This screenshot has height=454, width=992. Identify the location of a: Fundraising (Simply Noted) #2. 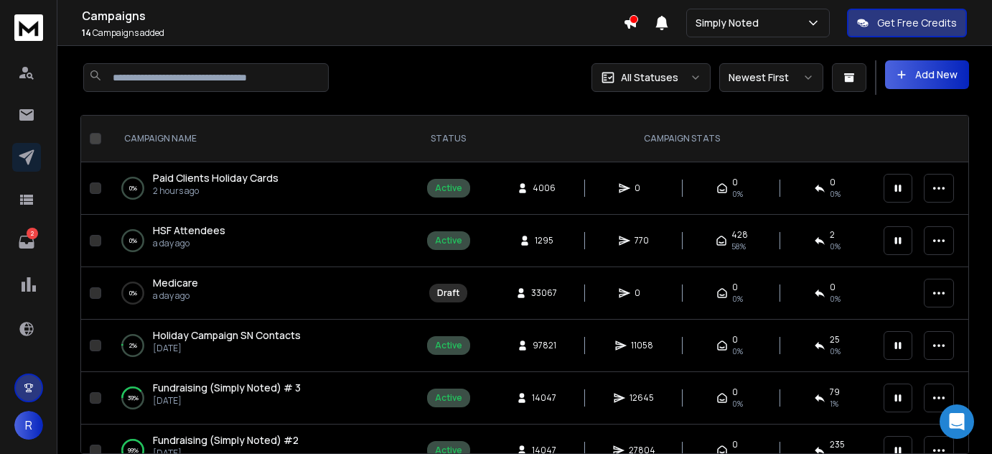
(225, 440).